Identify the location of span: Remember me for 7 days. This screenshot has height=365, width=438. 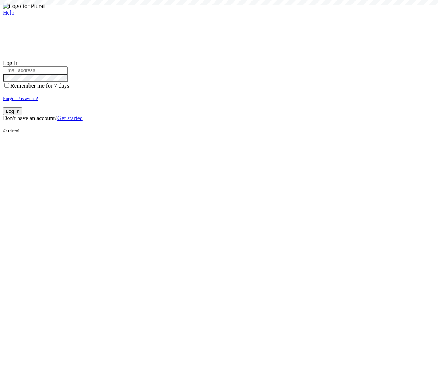
(40, 85).